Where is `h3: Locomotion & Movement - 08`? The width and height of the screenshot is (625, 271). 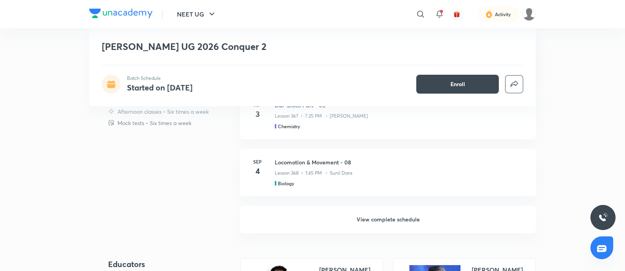 h3: Locomotion & Movement - 08 is located at coordinates (401, 162).